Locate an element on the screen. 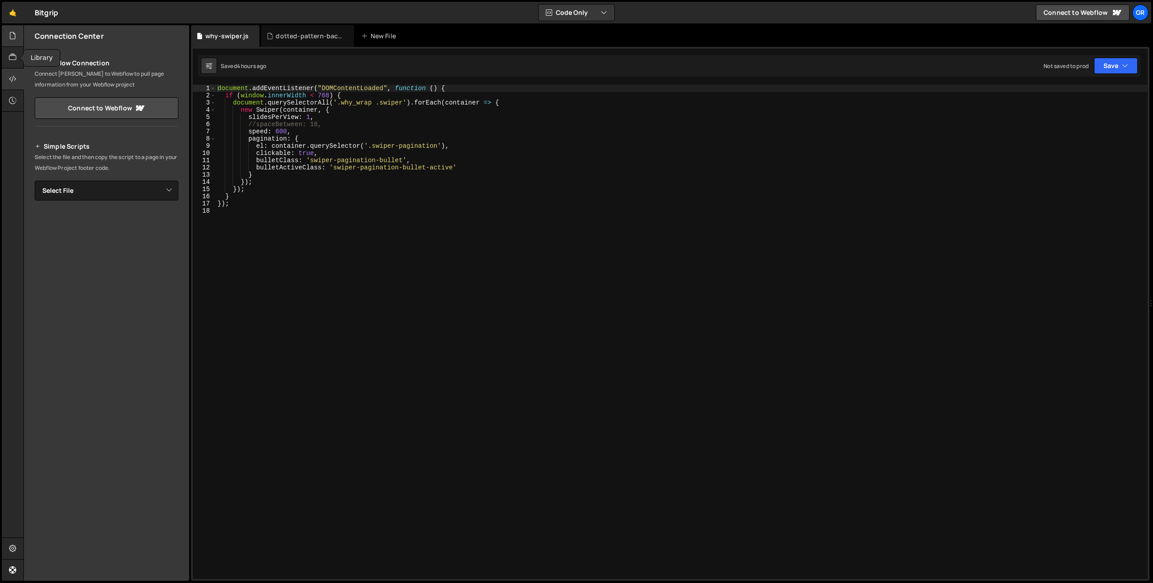 This screenshot has width=1153, height=583. div: 14 is located at coordinates (204, 182).